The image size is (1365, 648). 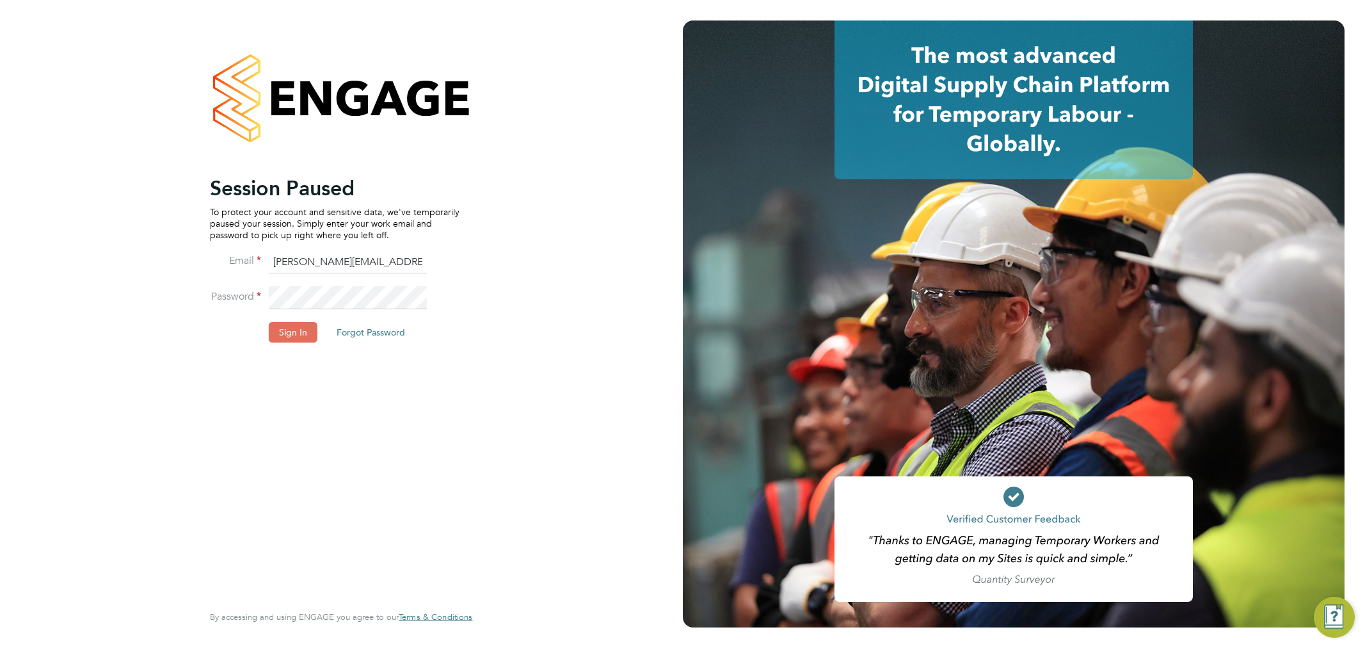 What do you see at coordinates (335, 223) in the screenshot?
I see `p: To protect your account and sensitive data, we've temporarily paused your session. Simply enter y...` at bounding box center [335, 223].